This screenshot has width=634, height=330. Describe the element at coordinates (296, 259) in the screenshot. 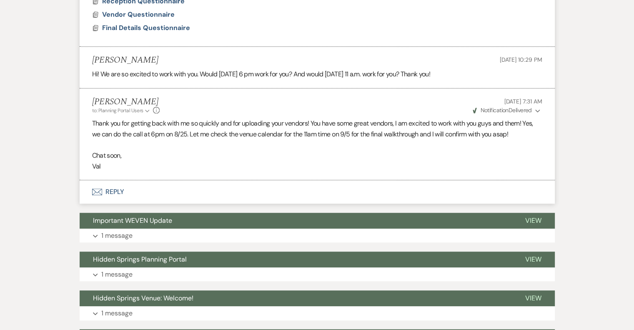

I see `button: Hidden Springs Planning Portal` at that location.